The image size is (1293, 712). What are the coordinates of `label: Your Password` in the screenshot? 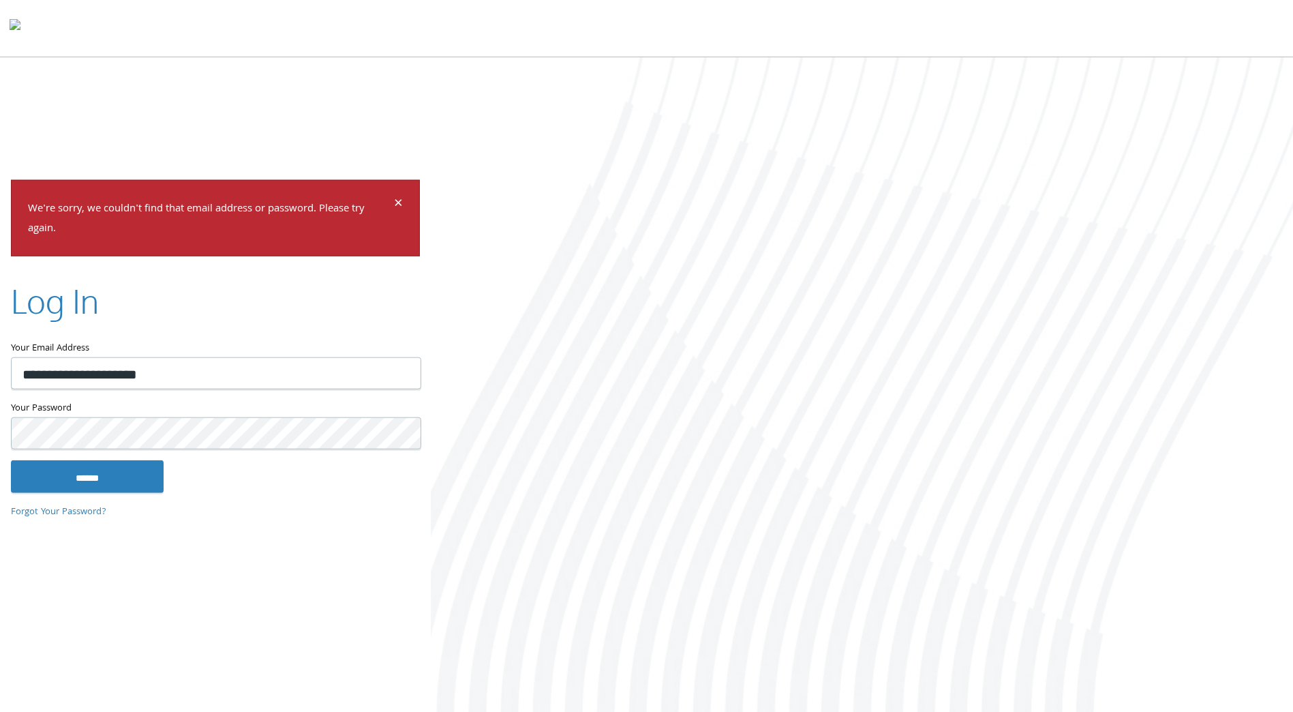 It's located at (215, 408).